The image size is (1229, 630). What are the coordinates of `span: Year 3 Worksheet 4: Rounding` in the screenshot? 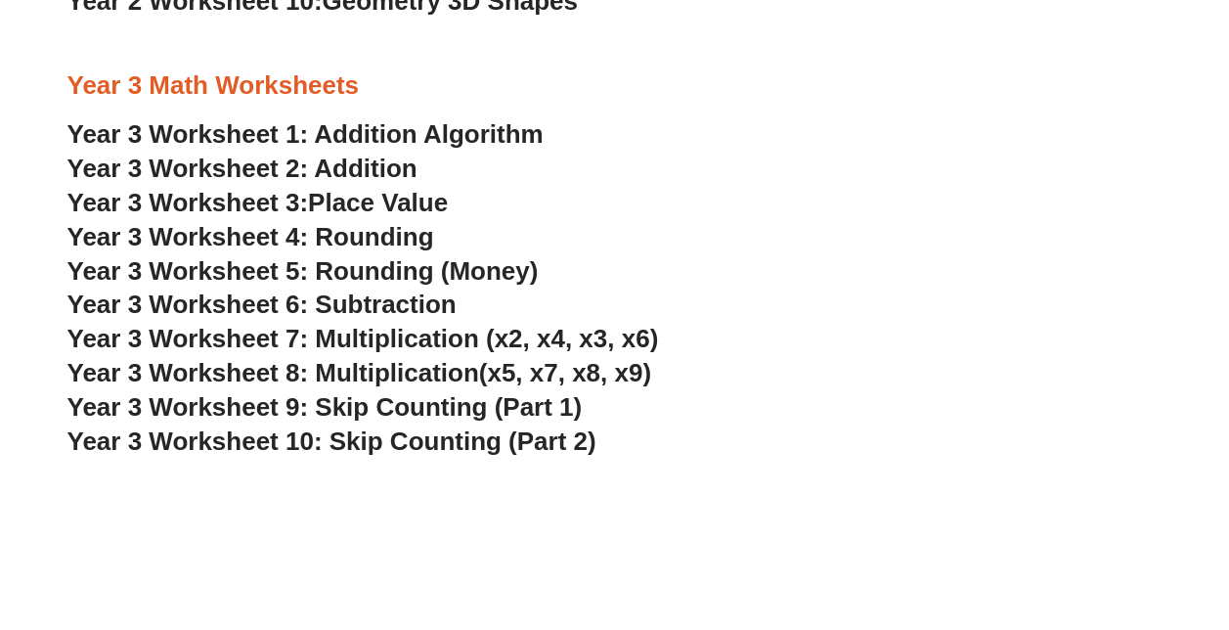 It's located at (250, 237).